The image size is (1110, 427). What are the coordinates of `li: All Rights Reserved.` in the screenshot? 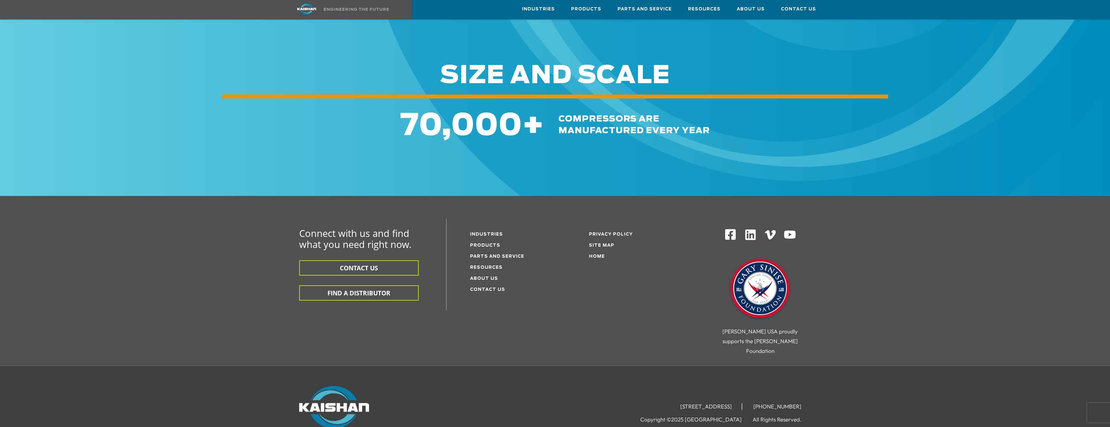 It's located at (782, 419).